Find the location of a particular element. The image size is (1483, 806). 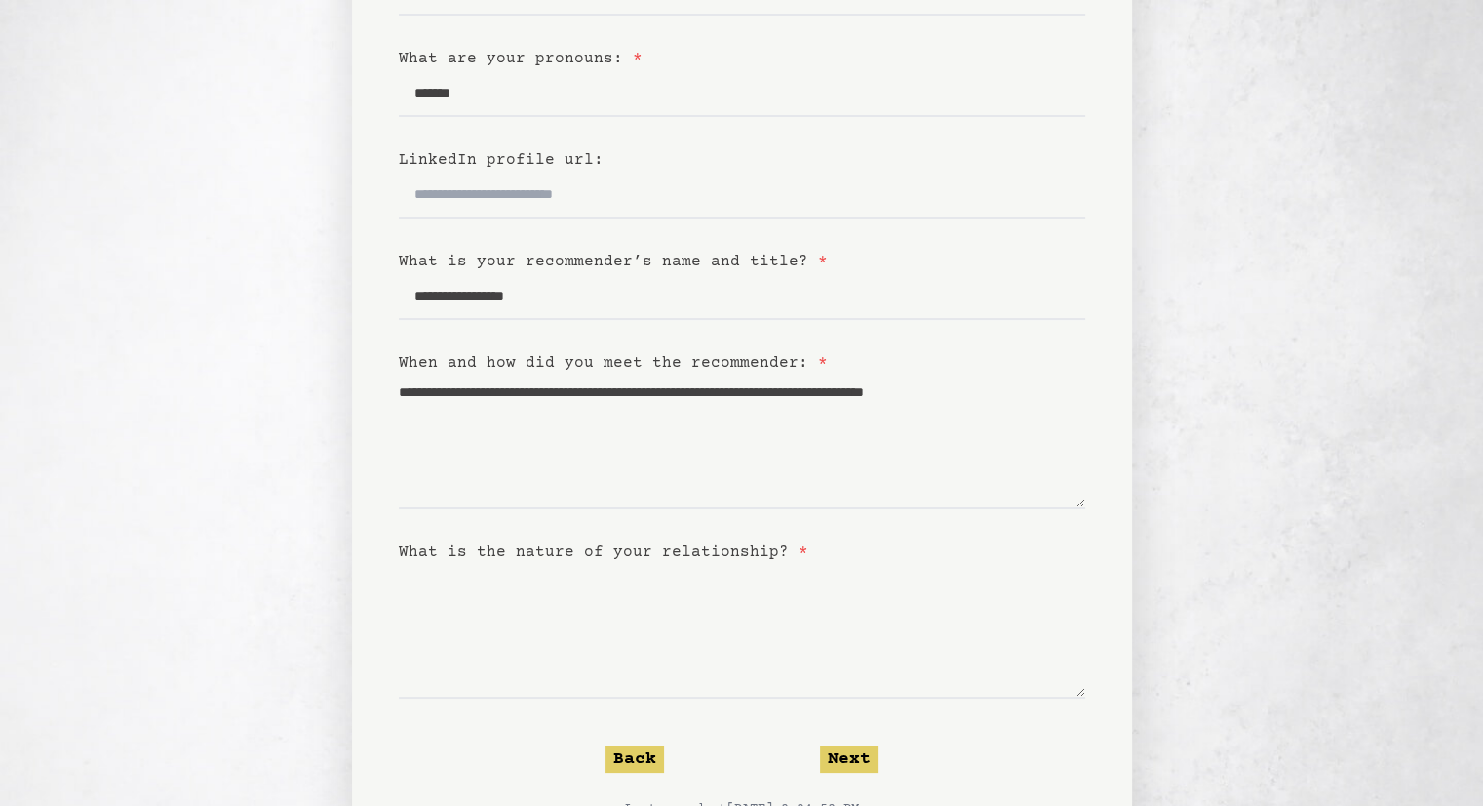

label: LinkedIn profile url: is located at coordinates (501, 160).